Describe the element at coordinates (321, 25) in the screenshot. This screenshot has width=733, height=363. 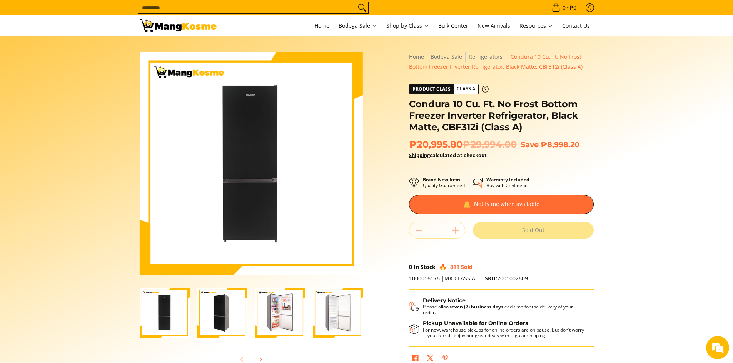
I see `span: Home` at that location.